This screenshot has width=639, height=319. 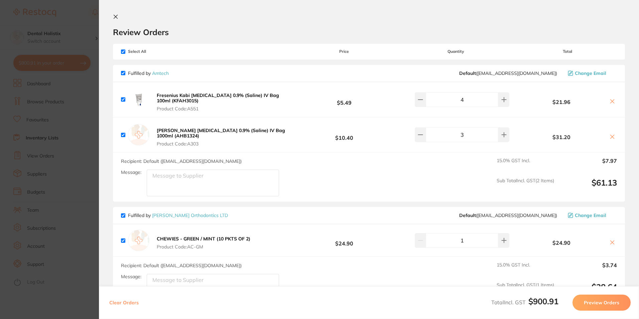 I want to click on span: Sub Total Incl. GST ( 2 Items), so click(x=525, y=187).